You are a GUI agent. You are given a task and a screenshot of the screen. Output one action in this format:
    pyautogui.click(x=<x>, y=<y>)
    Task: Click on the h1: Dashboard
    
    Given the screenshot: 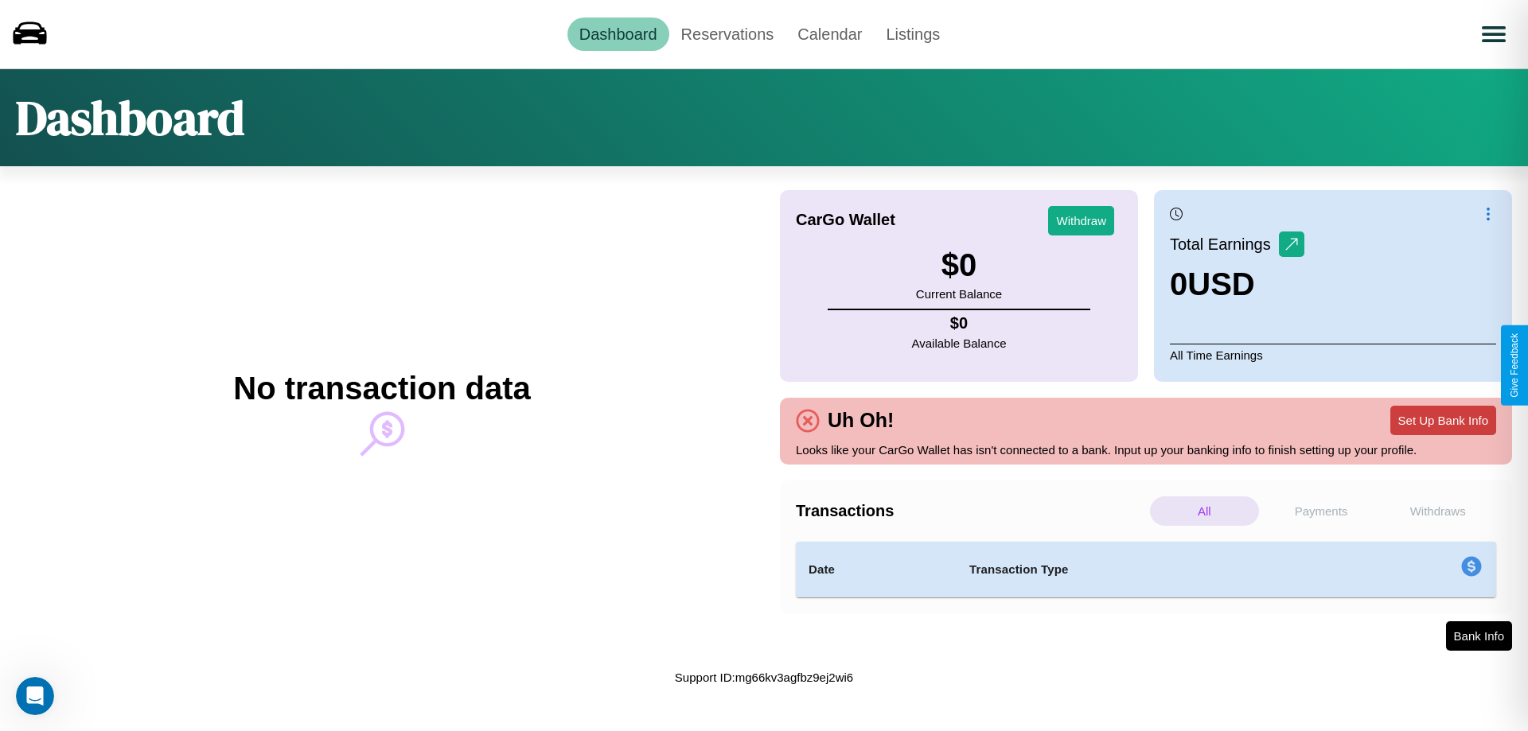 What is the action you would take?
    pyautogui.click(x=130, y=118)
    